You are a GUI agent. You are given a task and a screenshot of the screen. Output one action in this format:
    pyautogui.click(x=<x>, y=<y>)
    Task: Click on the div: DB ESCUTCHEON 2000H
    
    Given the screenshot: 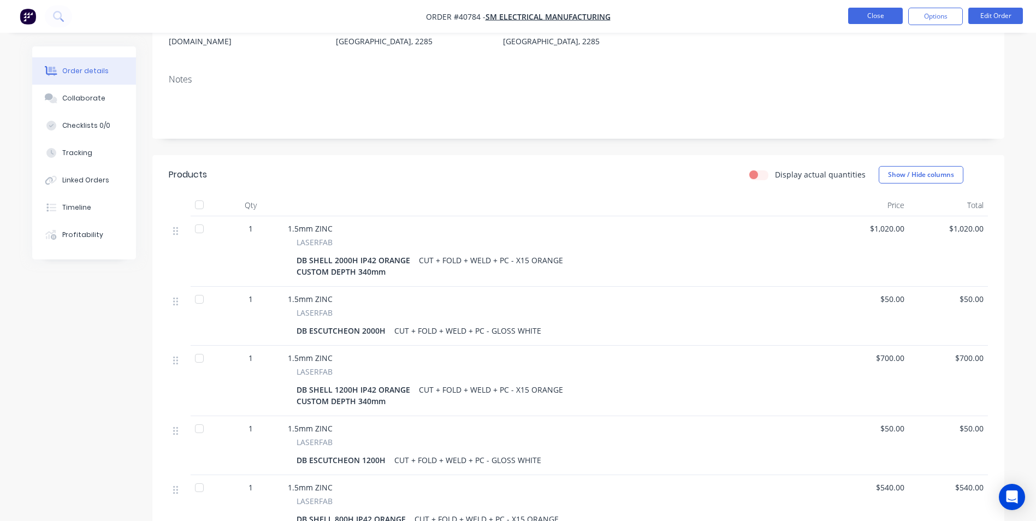 What is the action you would take?
    pyautogui.click(x=343, y=330)
    